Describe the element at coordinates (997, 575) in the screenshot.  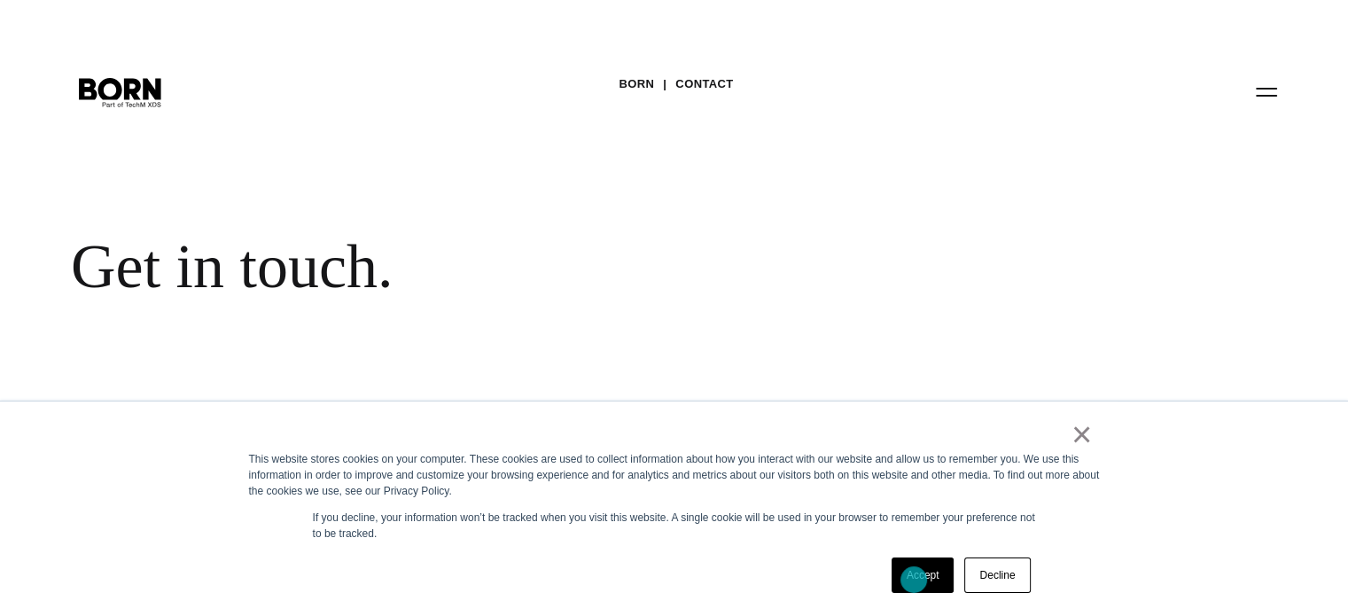
I see `a: Decline` at that location.